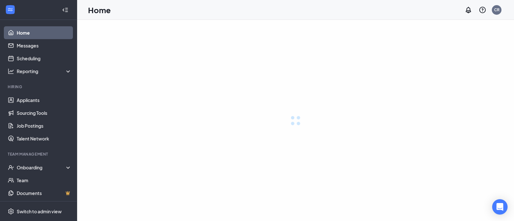 The image size is (514, 221). I want to click on a: Home, so click(44, 33).